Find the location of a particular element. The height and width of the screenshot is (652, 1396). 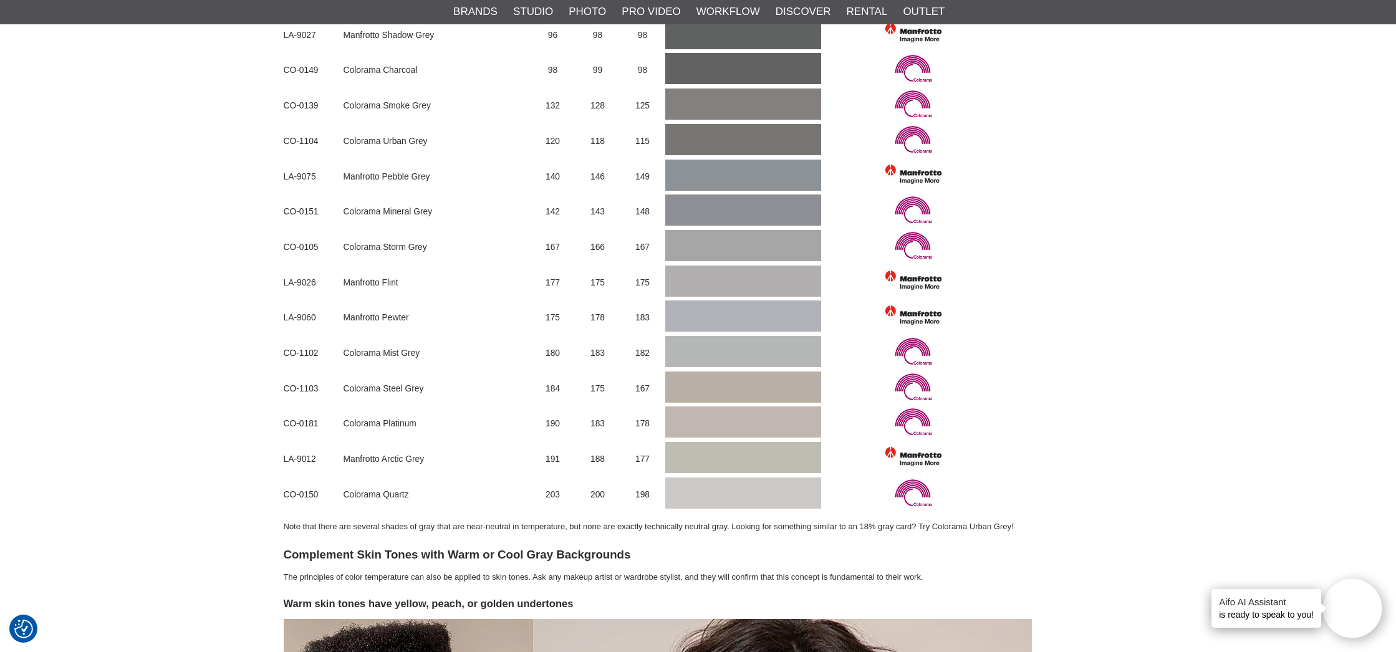

td: Manfrotto Arctic Grey is located at coordinates (437, 459).